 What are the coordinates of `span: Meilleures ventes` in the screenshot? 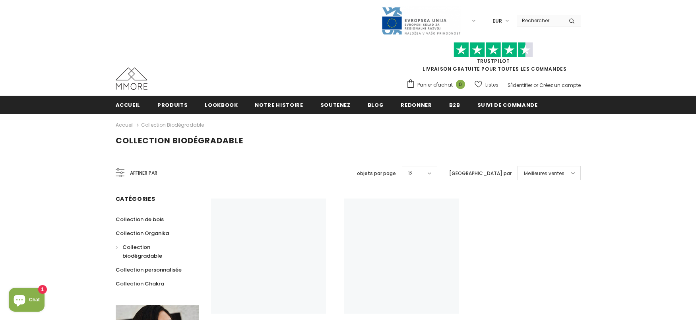 It's located at (544, 174).